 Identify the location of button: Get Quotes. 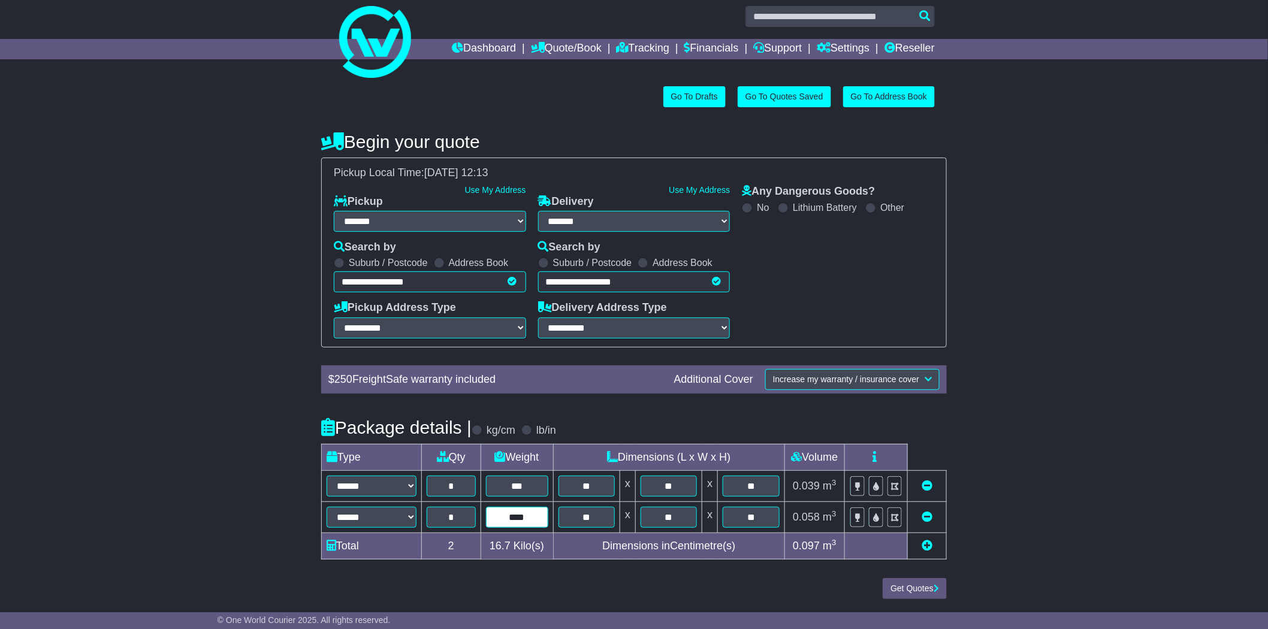
(915, 589).